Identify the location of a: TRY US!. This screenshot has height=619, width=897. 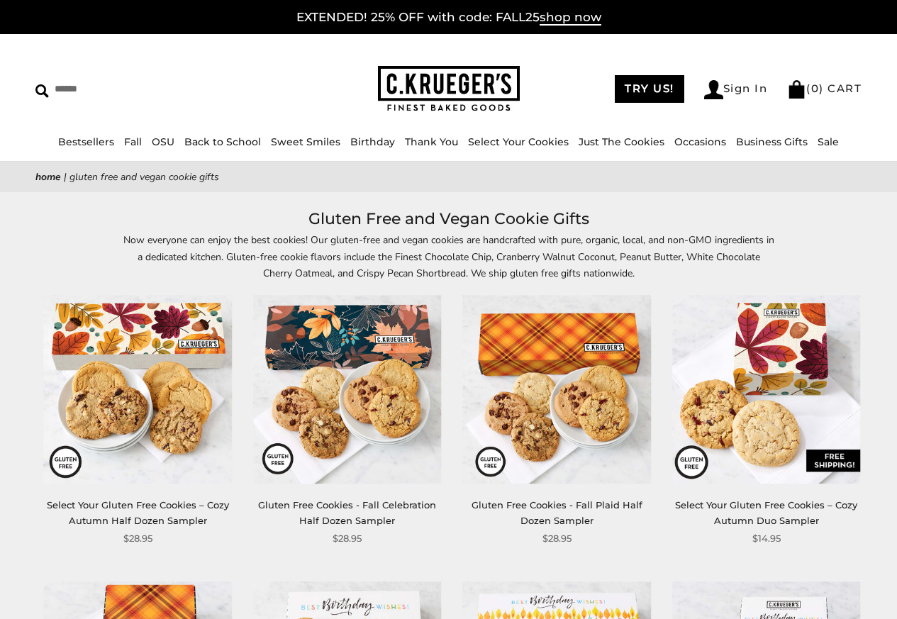
(650, 89).